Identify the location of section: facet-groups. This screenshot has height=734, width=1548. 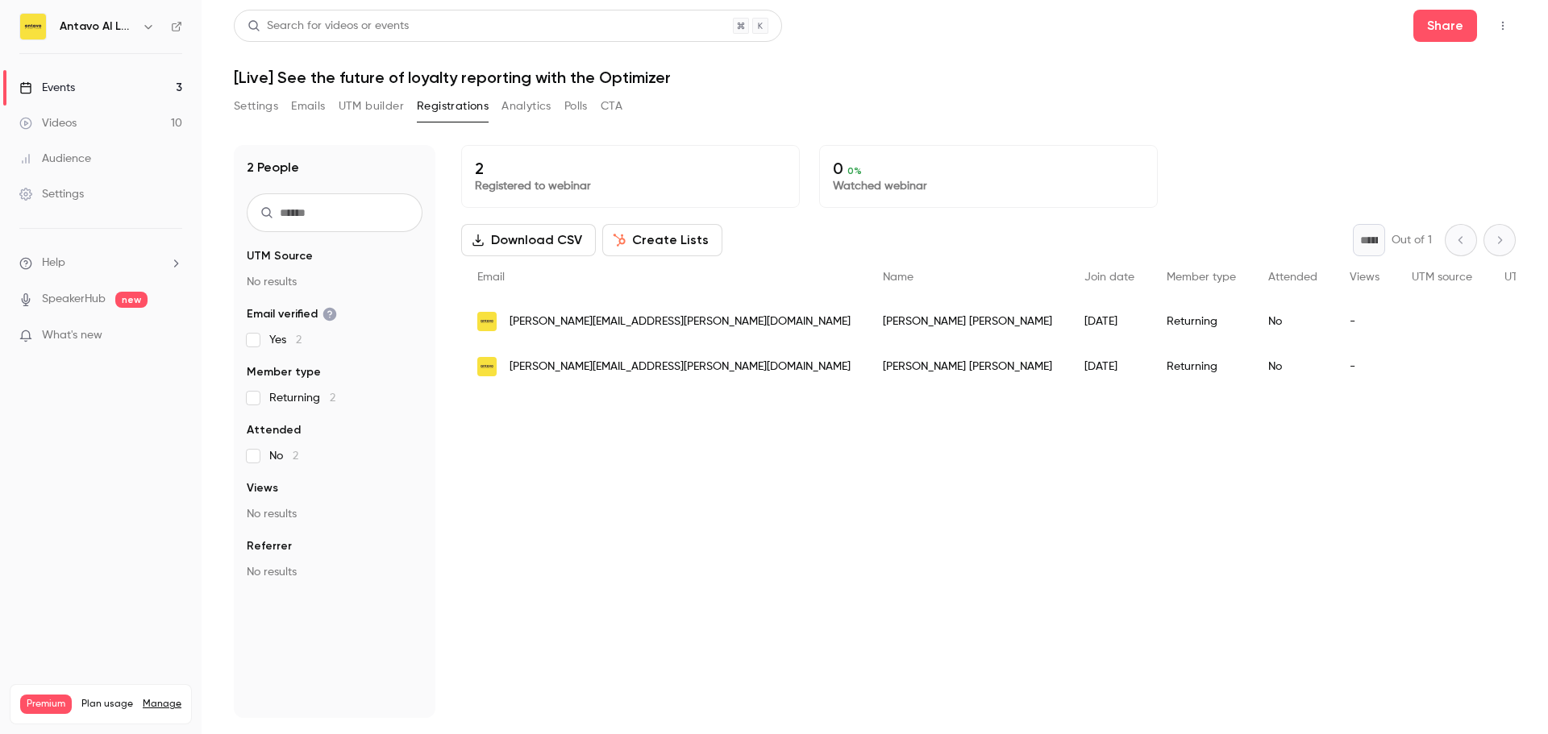
(335, 414).